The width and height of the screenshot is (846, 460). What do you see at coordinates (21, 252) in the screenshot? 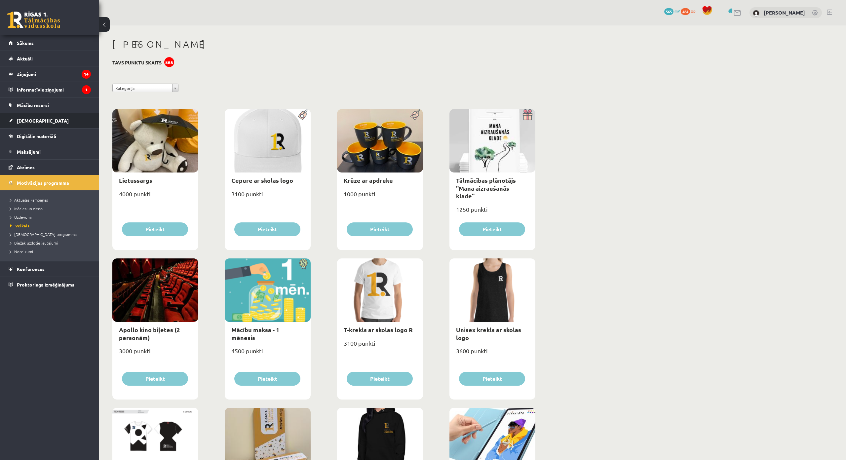
I see `span: Noteikumi` at bounding box center [21, 252].